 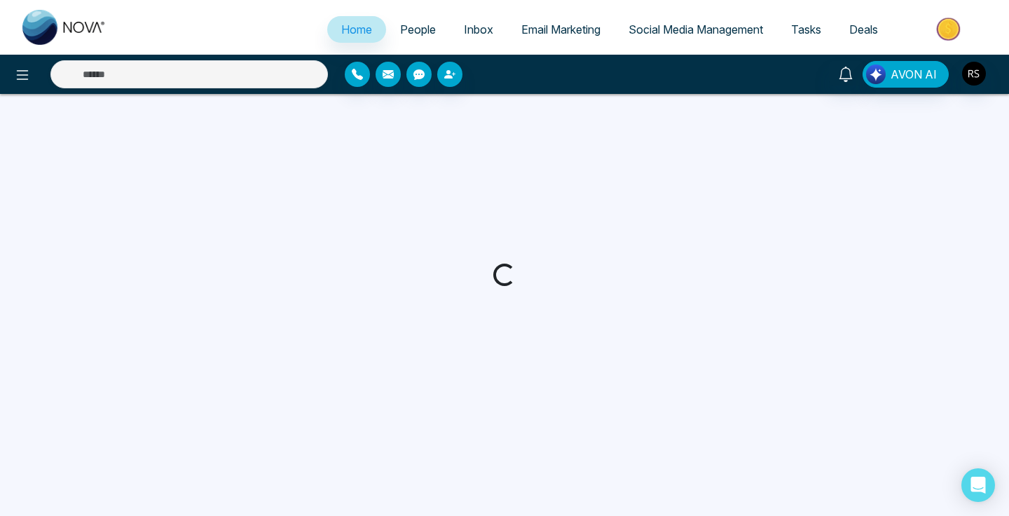 I want to click on a: Deals, so click(x=863, y=29).